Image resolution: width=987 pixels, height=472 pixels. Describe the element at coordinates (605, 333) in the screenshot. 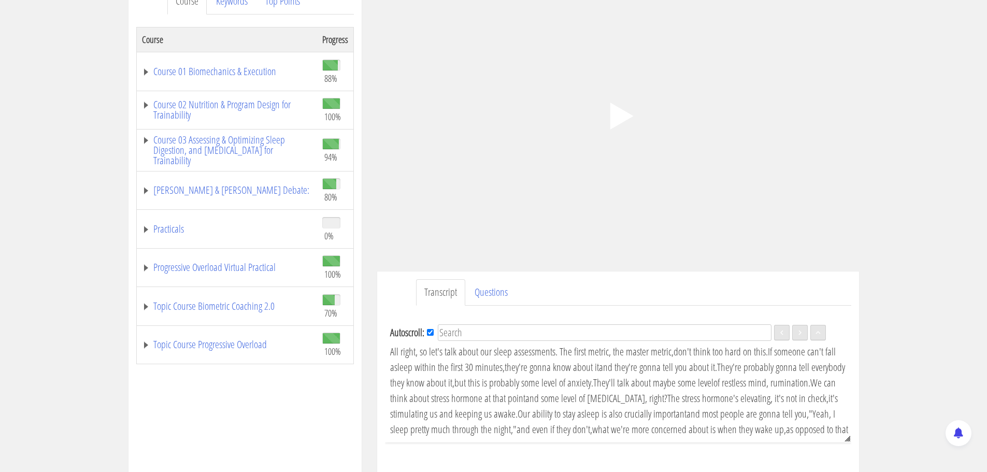

I see `input: Search` at that location.